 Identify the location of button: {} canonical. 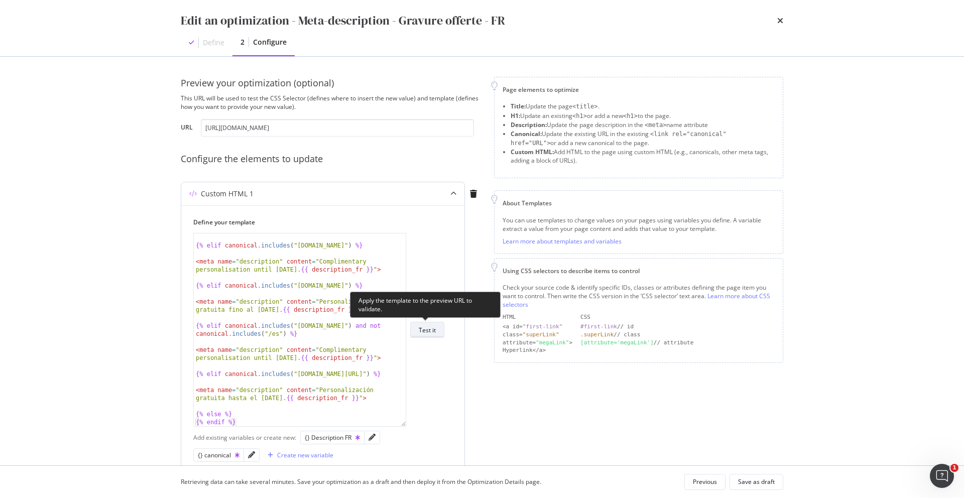
(218, 455).